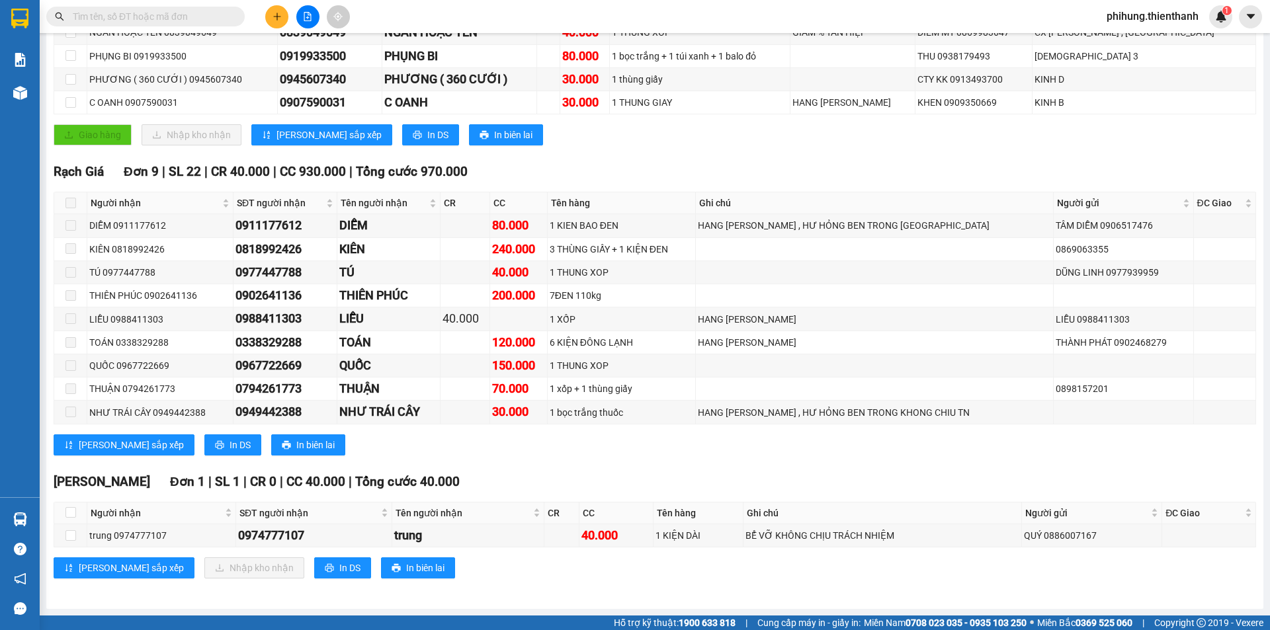  Describe the element at coordinates (519, 249) in the screenshot. I see `div: 240.000` at that location.